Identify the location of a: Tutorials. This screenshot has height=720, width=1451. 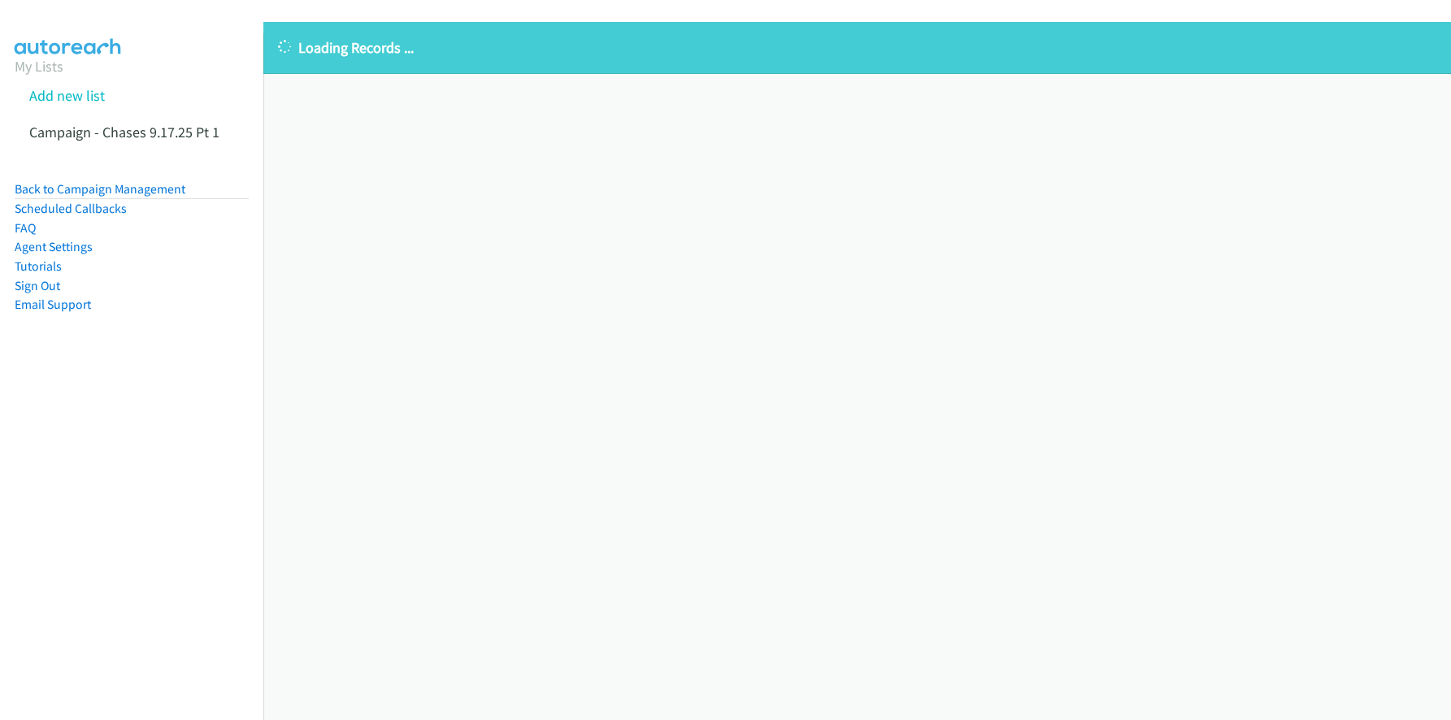
(38, 266).